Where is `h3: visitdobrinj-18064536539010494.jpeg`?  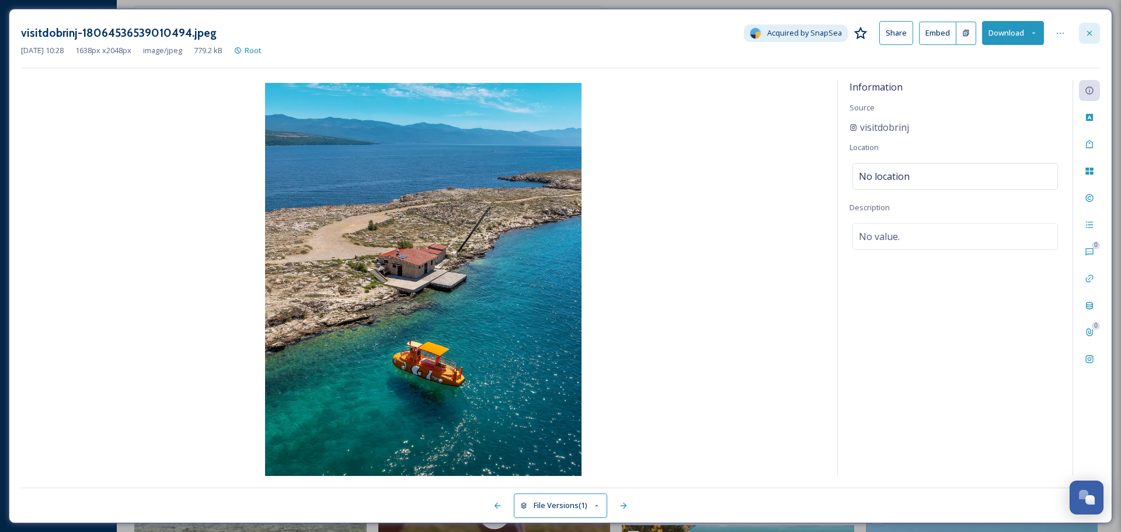 h3: visitdobrinj-18064536539010494.jpeg is located at coordinates (119, 33).